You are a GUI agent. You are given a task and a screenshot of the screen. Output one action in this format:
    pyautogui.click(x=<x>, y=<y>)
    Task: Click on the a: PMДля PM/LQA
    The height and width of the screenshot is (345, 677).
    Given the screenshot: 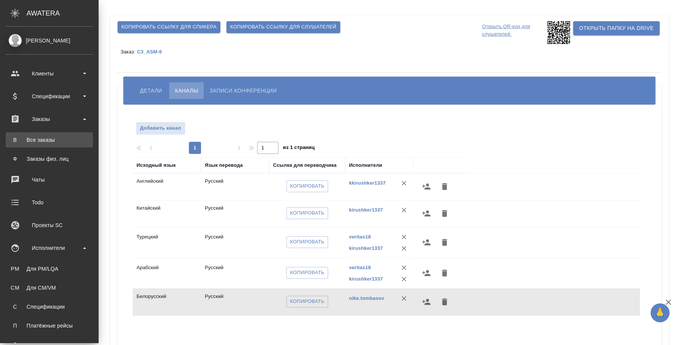 What is the action you would take?
    pyautogui.click(x=49, y=269)
    